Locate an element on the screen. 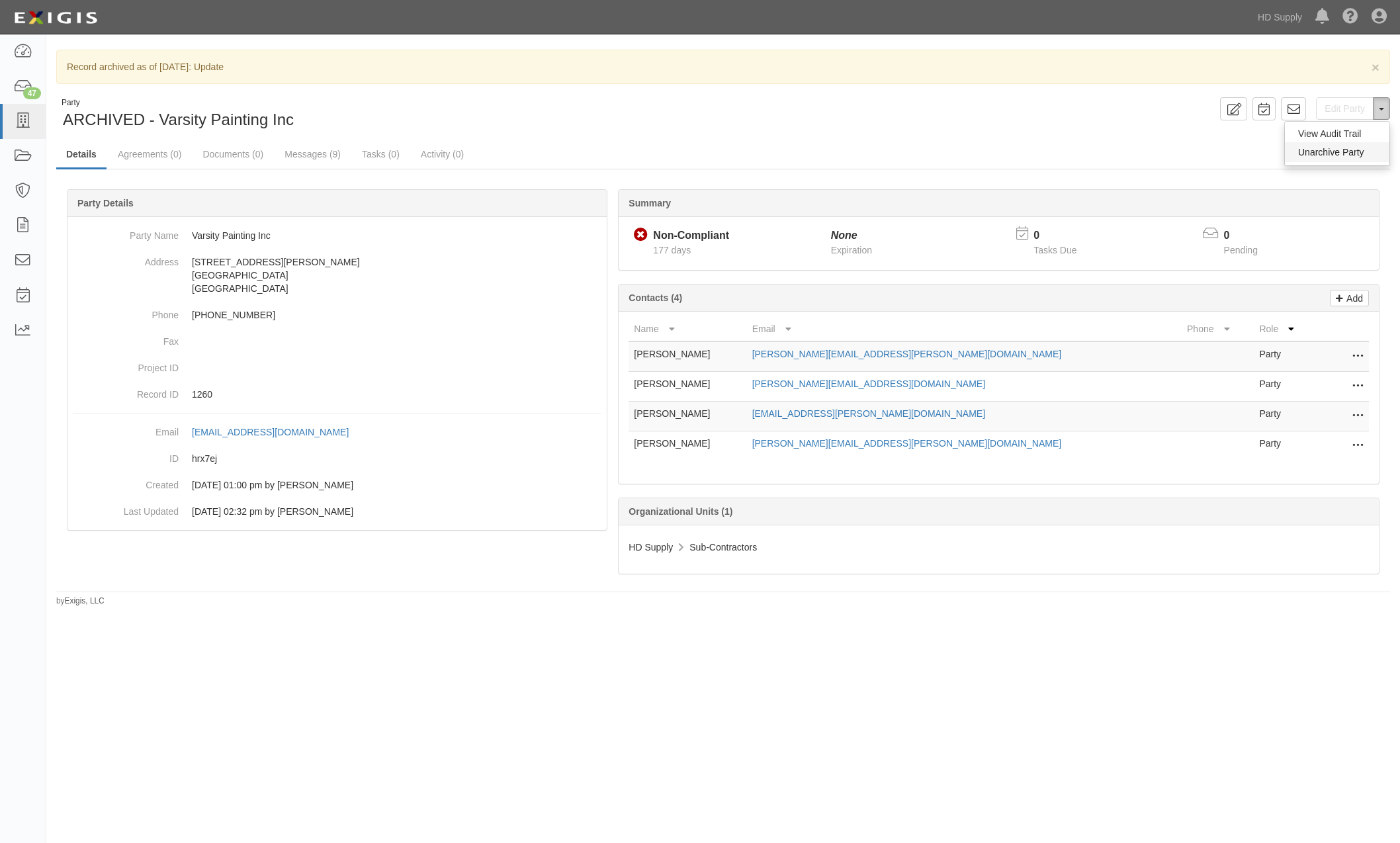 Image resolution: width=1400 pixels, height=843 pixels. a: View Audit Trail is located at coordinates (1337, 134).